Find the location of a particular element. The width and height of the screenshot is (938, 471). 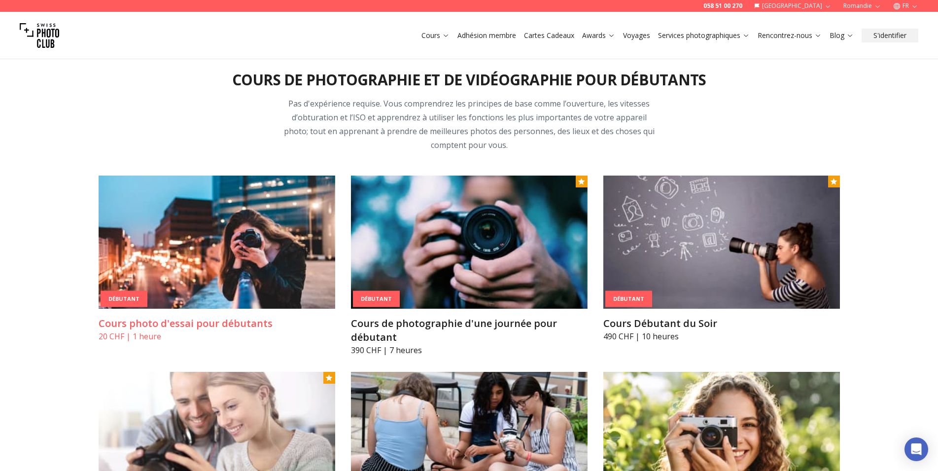

a: Services photographiques is located at coordinates (704, 35).